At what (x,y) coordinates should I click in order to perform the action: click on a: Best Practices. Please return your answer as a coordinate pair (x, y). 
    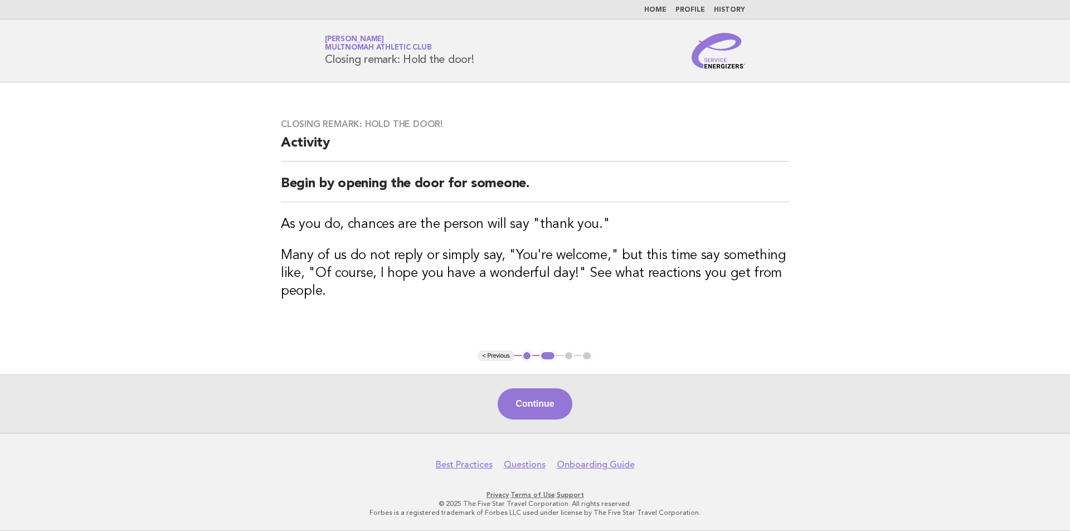
    Looking at the image, I should click on (464, 465).